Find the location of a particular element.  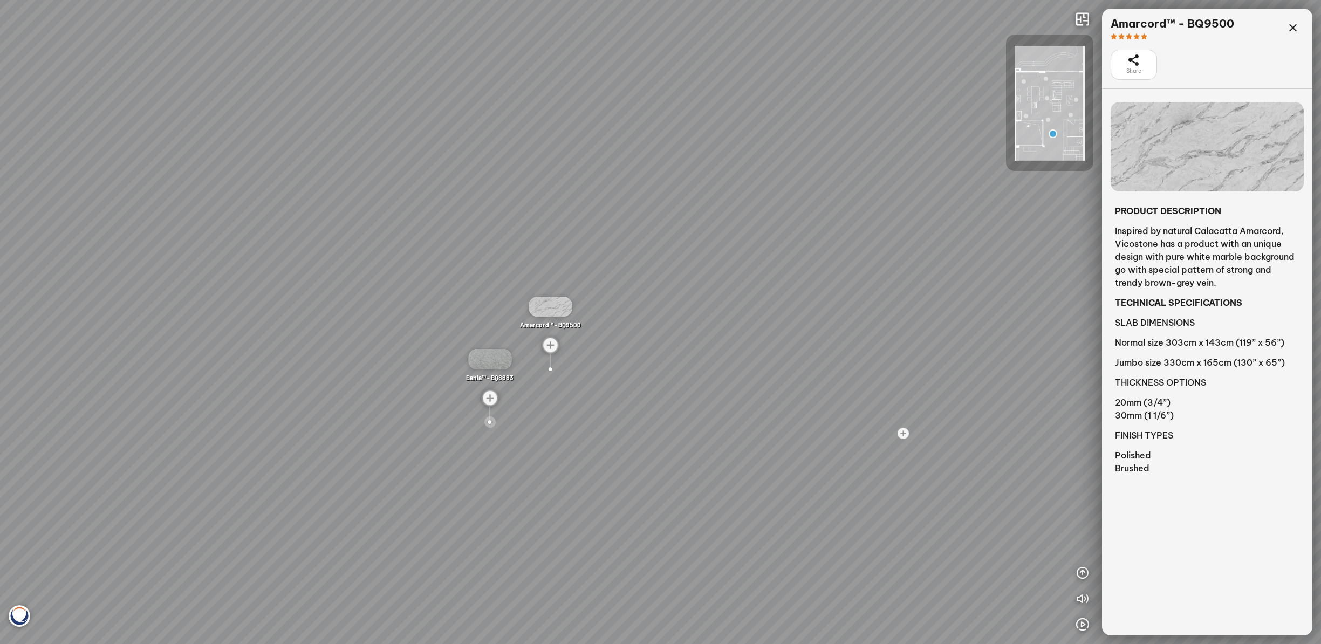

p: FINISH TYPES is located at coordinates (1207, 435).